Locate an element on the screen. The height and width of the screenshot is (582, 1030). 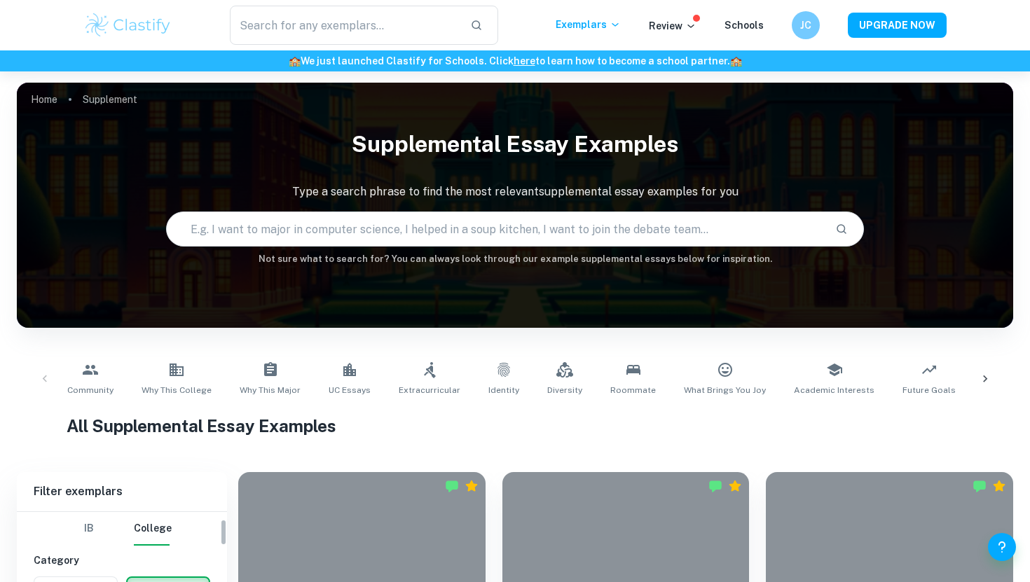
a: Schools is located at coordinates (744, 25).